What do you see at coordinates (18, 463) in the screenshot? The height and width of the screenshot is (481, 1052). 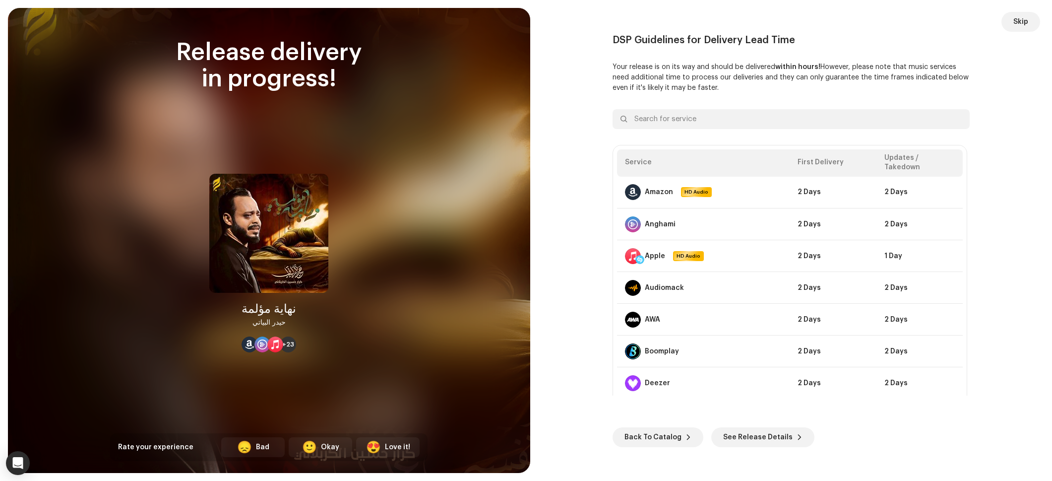 I see `div: Open Intercom Messenger` at bounding box center [18, 463].